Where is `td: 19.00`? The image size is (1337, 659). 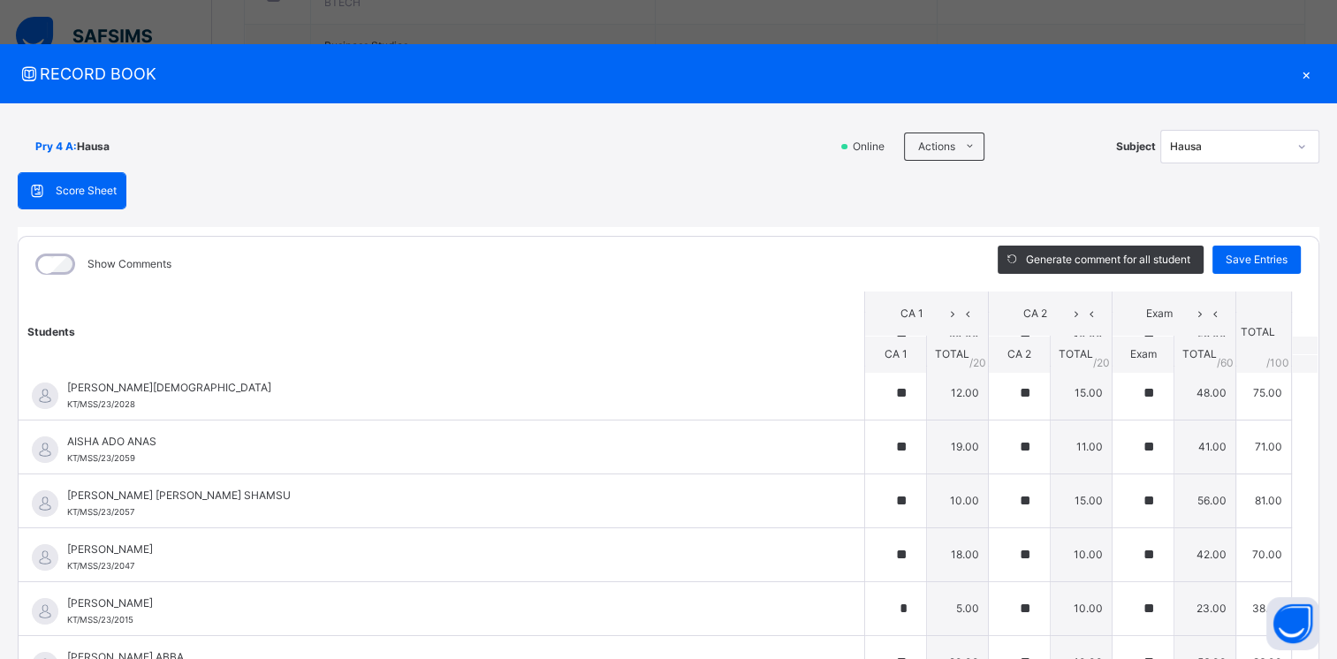
td: 19.00 is located at coordinates (958, 446).